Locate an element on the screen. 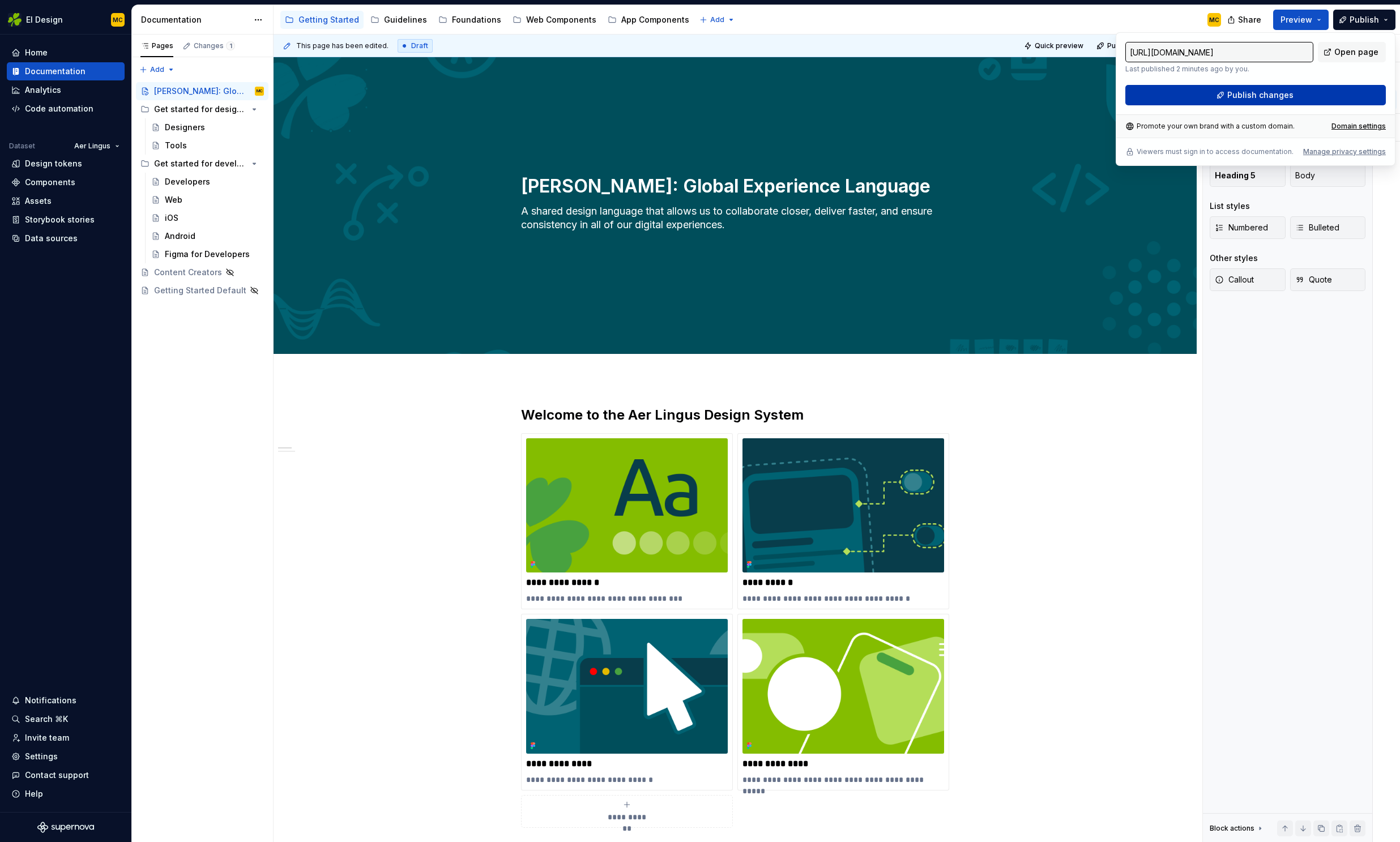 Image resolution: width=1400 pixels, height=842 pixels. div: Getting Started Default is located at coordinates (200, 290).